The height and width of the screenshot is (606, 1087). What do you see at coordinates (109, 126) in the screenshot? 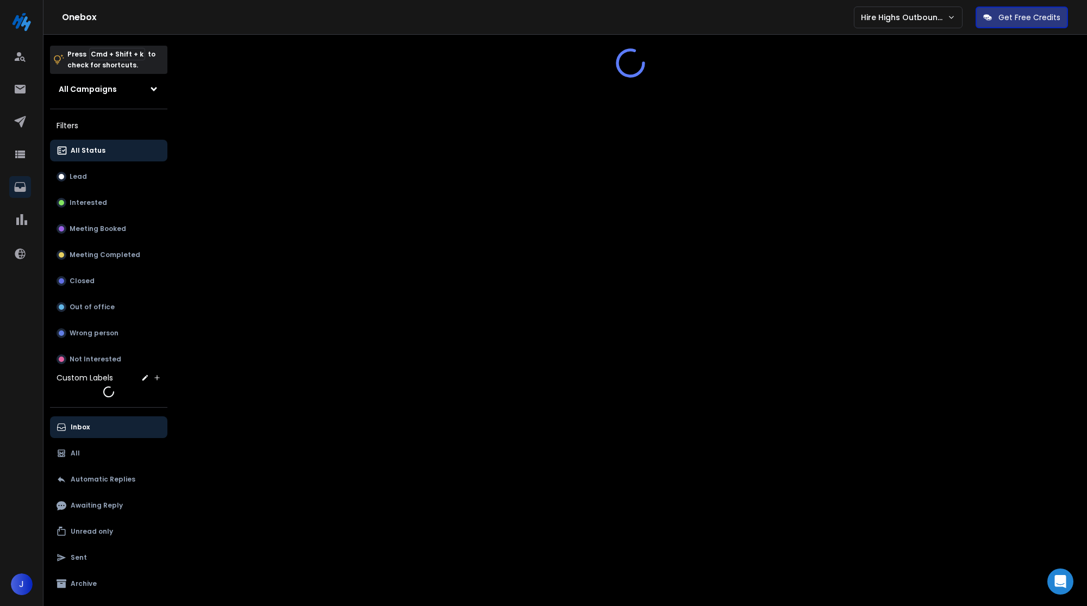
I see `h3: Filters` at bounding box center [109, 126].